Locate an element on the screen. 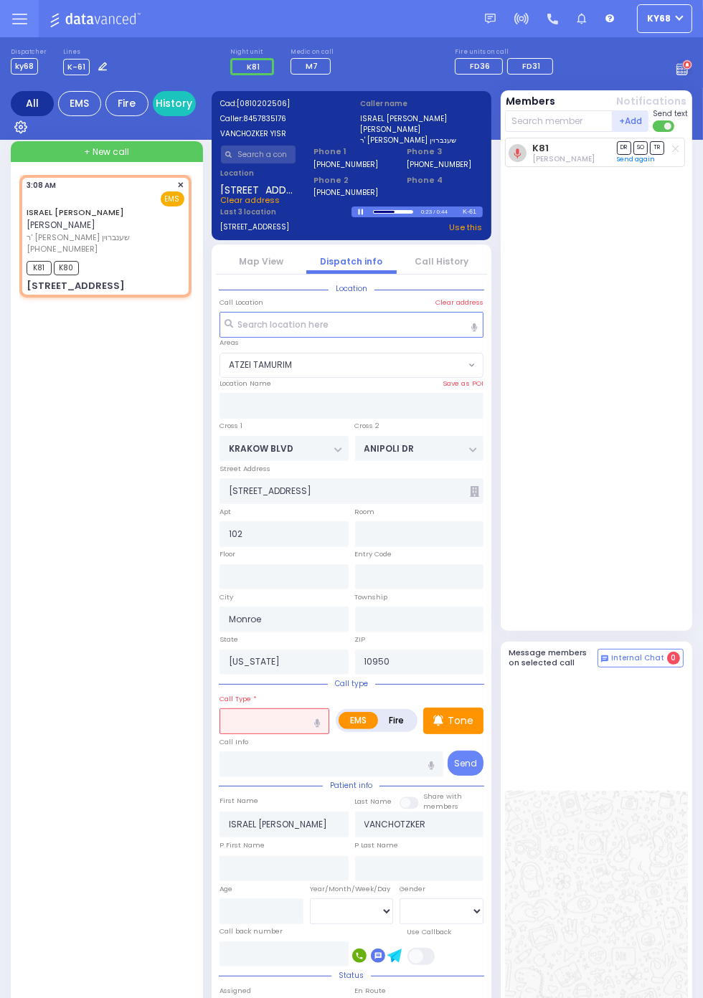 The image size is (703, 998). a: Dispatch info is located at coordinates (351, 261).